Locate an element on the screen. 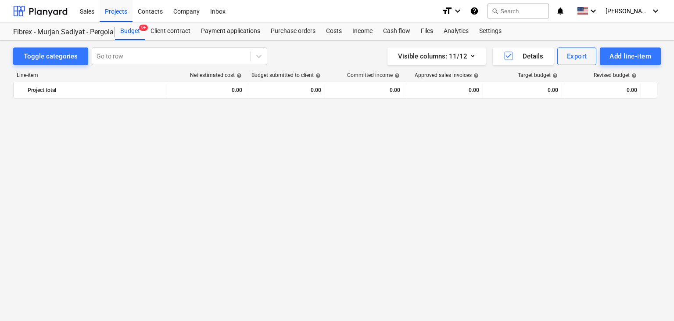 This screenshot has width=674, height=321. a: Analytics is located at coordinates (456, 31).